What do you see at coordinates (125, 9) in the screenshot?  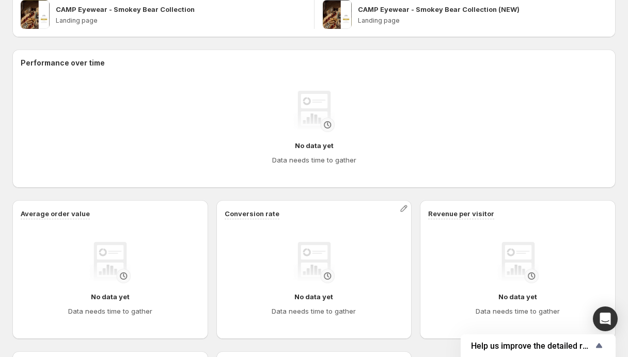 I see `p: CAMP Eyewear - Smokey Bear Collection` at bounding box center [125, 9].